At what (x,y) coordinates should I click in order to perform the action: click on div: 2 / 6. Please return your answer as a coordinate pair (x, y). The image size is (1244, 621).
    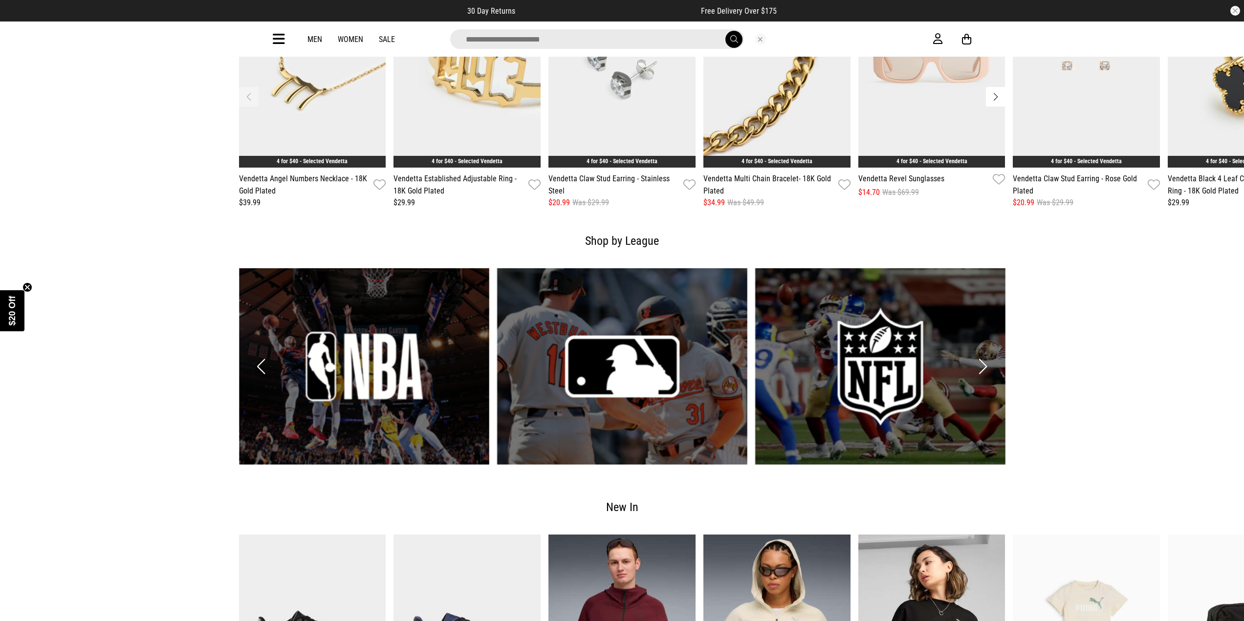
    Looking at the image, I should click on (622, 367).